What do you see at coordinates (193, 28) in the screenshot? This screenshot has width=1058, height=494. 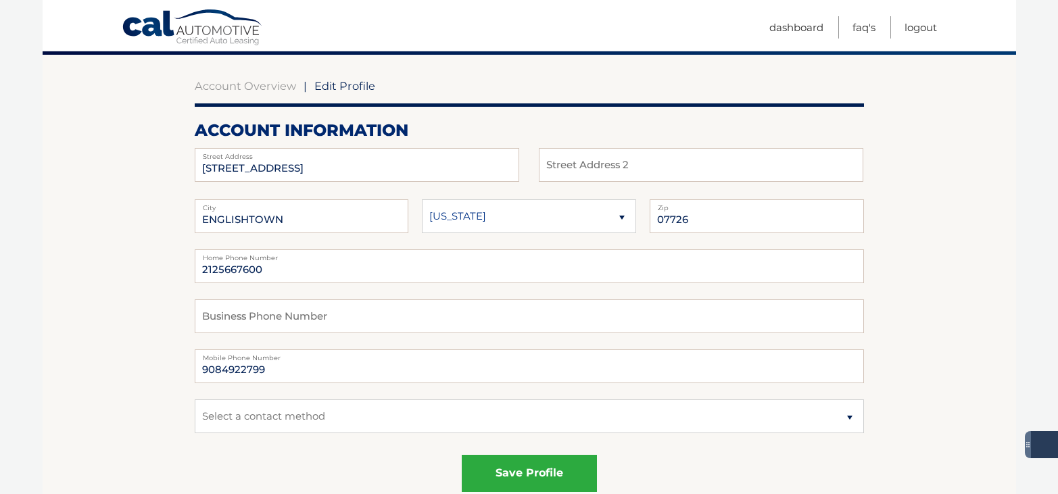 I see `a: Cal Automotive` at bounding box center [193, 28].